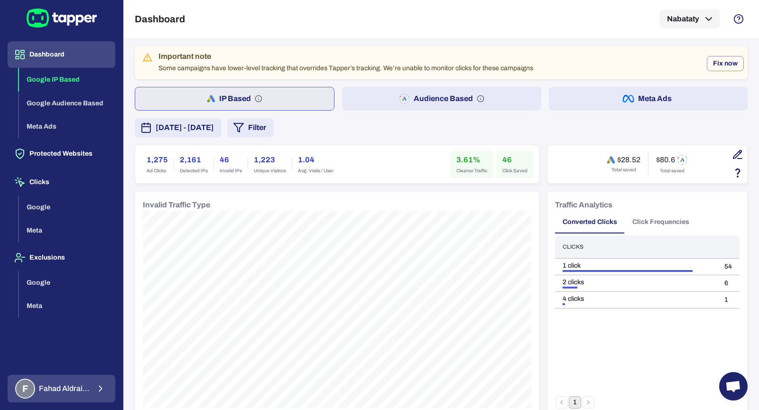 The height and width of the screenshot is (410, 759). Describe the element at coordinates (67, 103) in the screenshot. I see `button: Google Audience Based` at that location.